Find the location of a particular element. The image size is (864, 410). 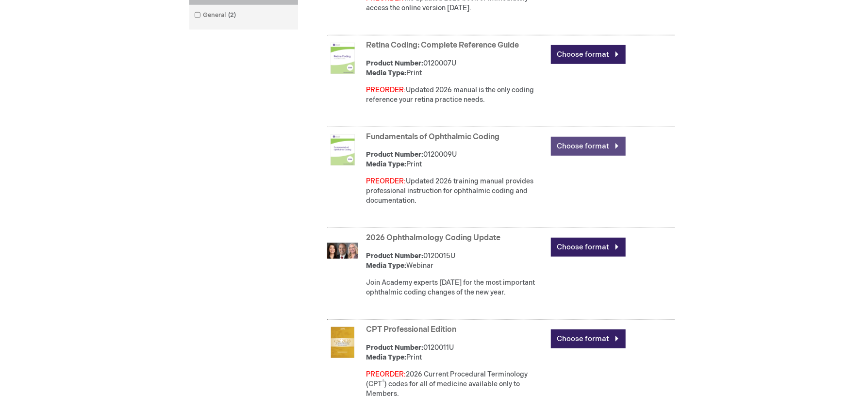

img: 2026 Ophthalmology Coding Update is located at coordinates (343, 251).